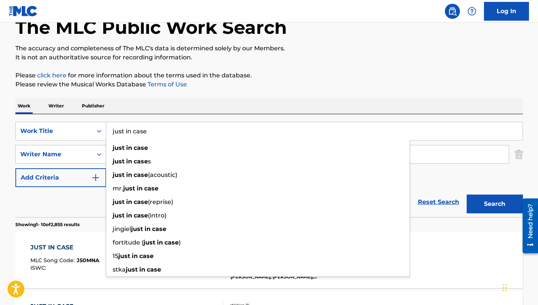 The width and height of the screenshot is (538, 305). Describe the element at coordinates (23, 11) in the screenshot. I see `img: MLC Logo` at that location.